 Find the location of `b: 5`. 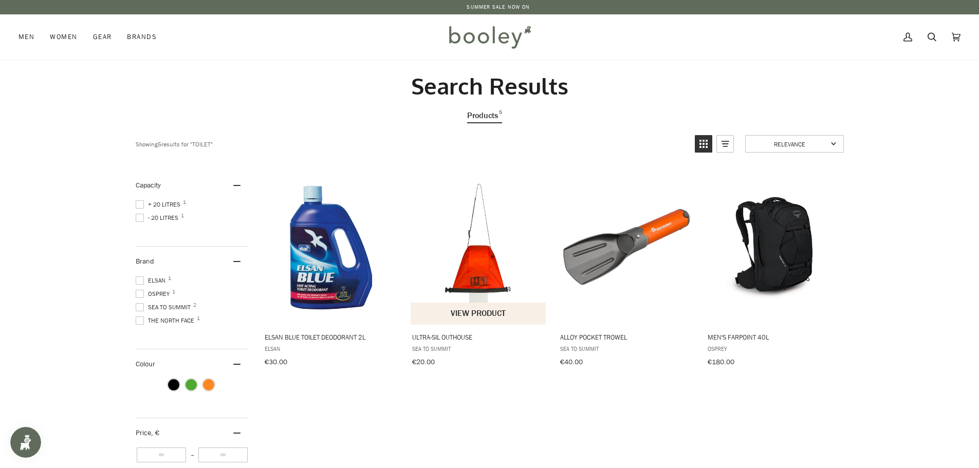

b: 5 is located at coordinates (159, 143).